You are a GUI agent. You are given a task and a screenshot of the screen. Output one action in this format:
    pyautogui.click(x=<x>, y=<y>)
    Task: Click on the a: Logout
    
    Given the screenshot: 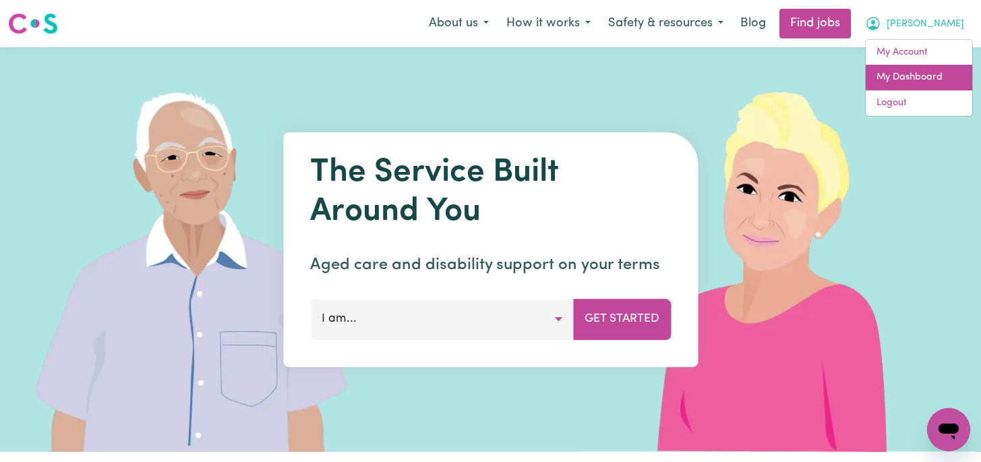 What is the action you would take?
    pyautogui.click(x=919, y=103)
    